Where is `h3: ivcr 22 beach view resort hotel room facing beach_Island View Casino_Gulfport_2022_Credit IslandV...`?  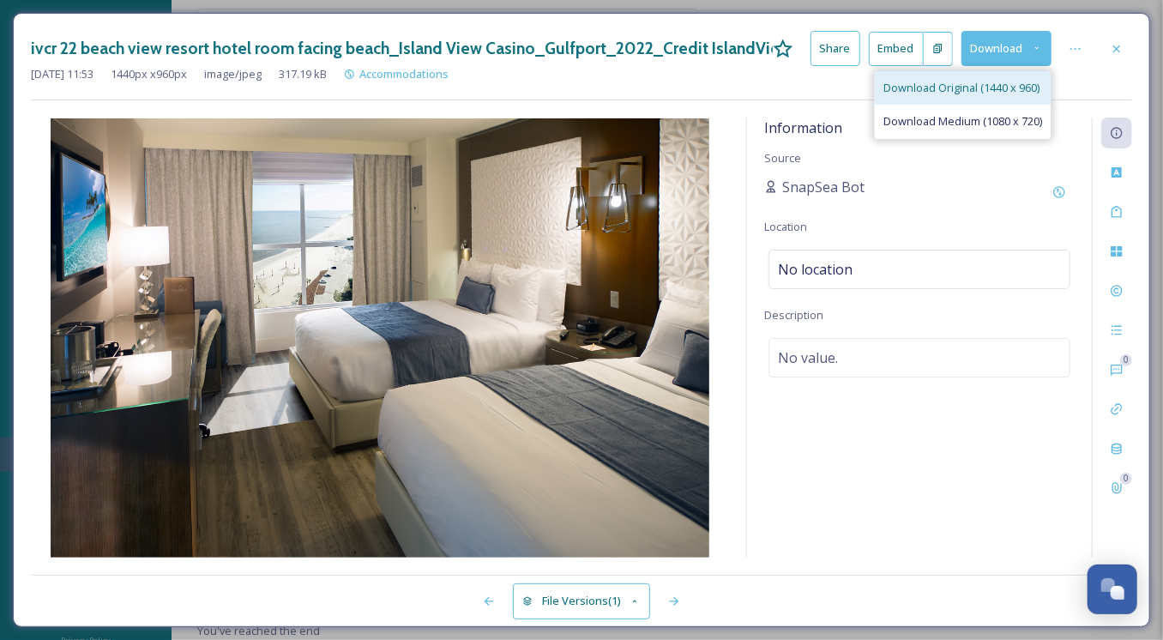 h3: ivcr 22 beach view resort hotel room facing beach_Island View Casino_Gulfport_2022_Credit IslandV... is located at coordinates (401, 48).